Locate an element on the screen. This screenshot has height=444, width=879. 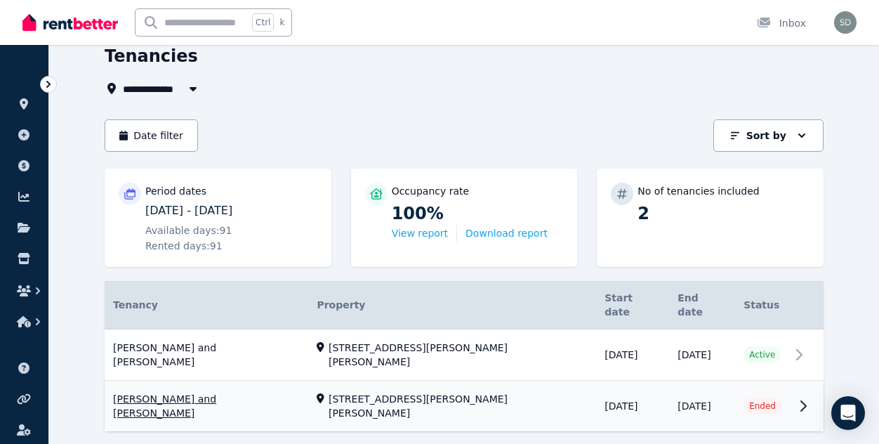
th: Start date is located at coordinates (633, 305).